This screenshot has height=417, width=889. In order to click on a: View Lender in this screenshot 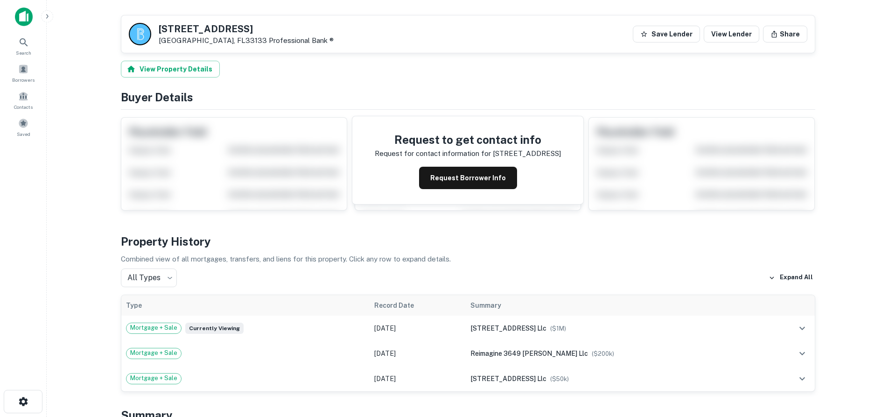, I will do `click(731, 34)`.